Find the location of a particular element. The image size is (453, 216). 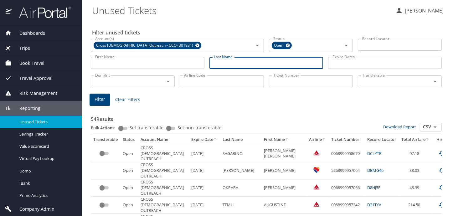

td: TEMU is located at coordinates (241, 205).